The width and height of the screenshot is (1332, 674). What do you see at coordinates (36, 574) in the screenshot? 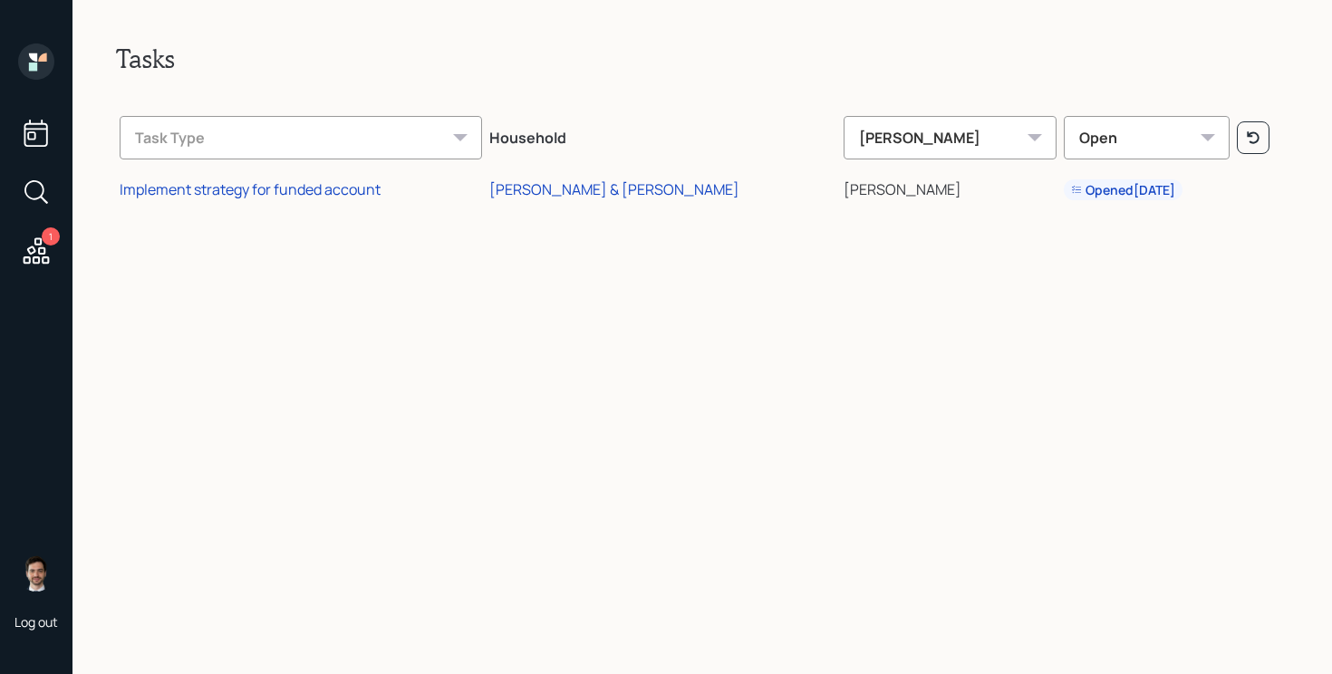
I see `img: jonah-coleman-headshot.png` at bounding box center [36, 574].